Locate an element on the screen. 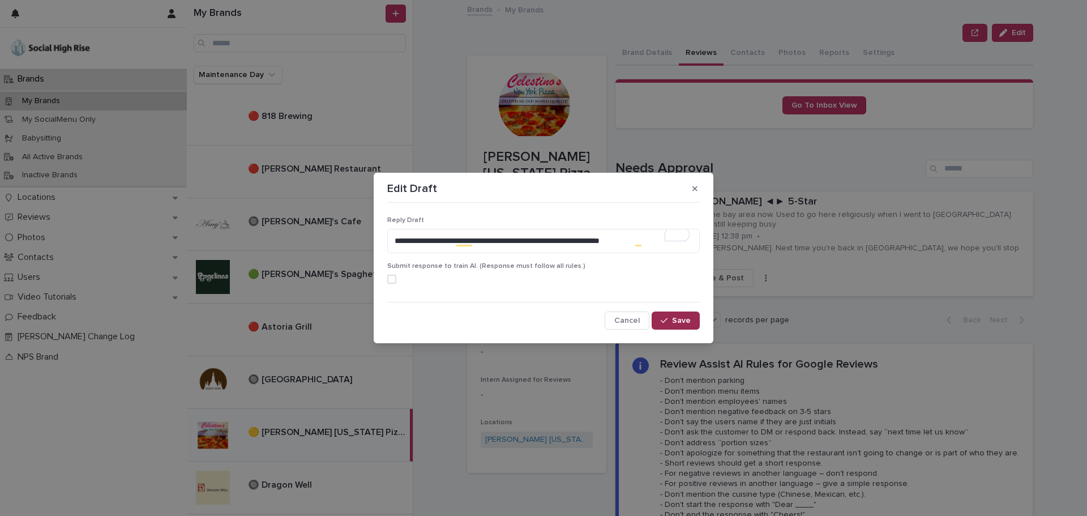 The image size is (1087, 516). button: Save is located at coordinates (675, 320).